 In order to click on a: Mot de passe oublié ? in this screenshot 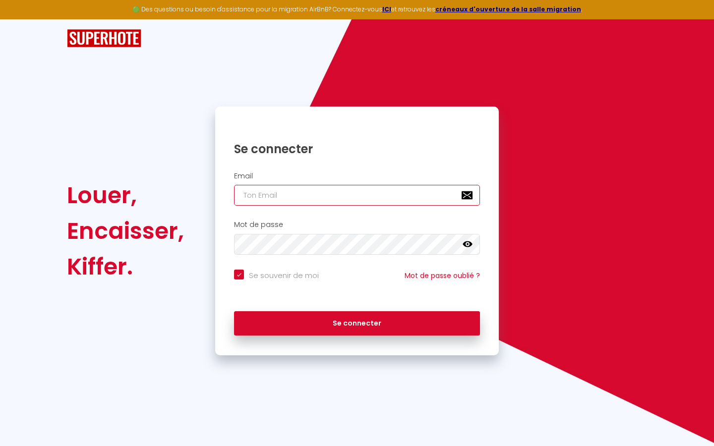, I will do `click(442, 276)`.